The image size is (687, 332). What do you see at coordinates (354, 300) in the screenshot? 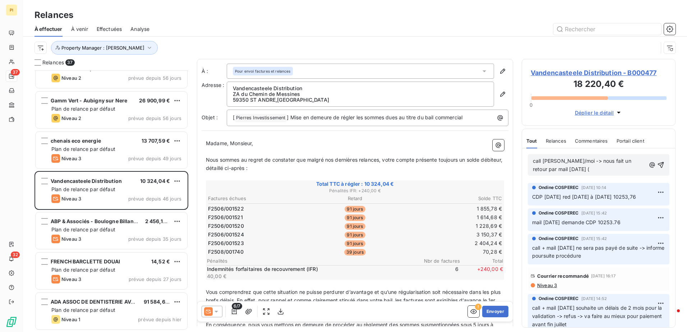
I see `span: Vous comprendrez que cette situation ne puisse perdurer d’avantage et qu’une régularisation soit ...` at bounding box center [354, 300].